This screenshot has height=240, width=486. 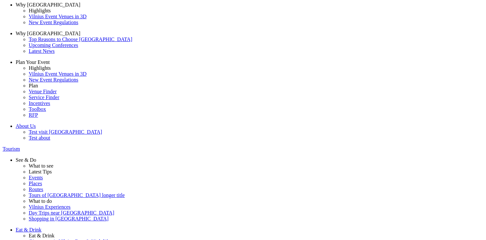 I want to click on a: Test about, so click(x=256, y=138).